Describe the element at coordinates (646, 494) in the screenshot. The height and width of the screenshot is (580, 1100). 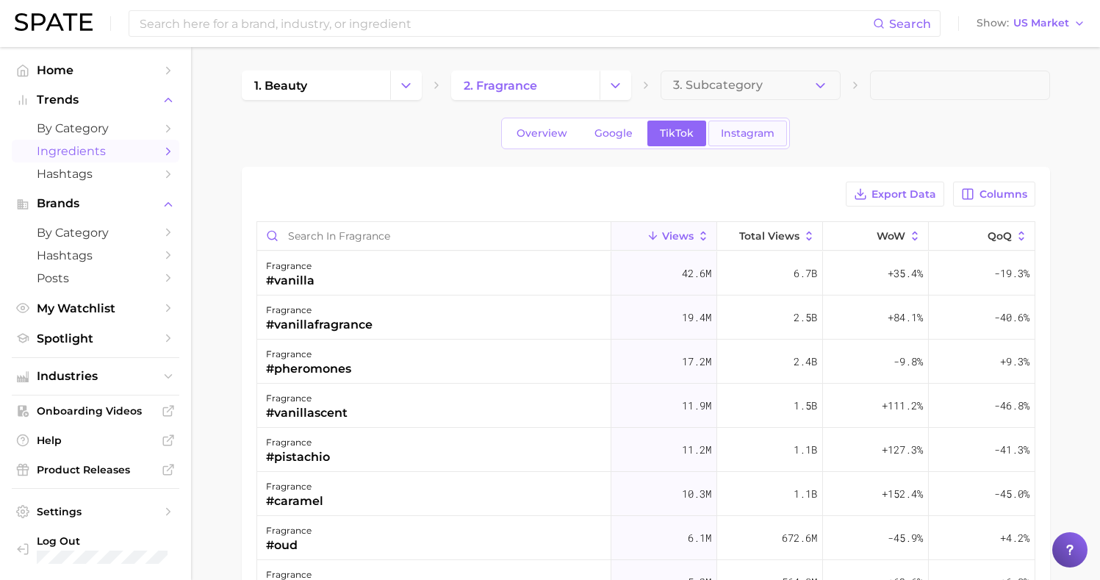
I see `button: fragrance#caramel10.3m1.1b+152.4%-45.0%` at that location.